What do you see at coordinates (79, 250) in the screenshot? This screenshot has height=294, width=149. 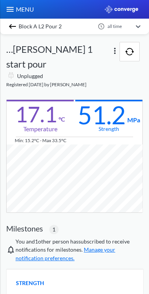 I see `span: You and person has subscribed to receive notifications for milestones.` at bounding box center [79, 250].